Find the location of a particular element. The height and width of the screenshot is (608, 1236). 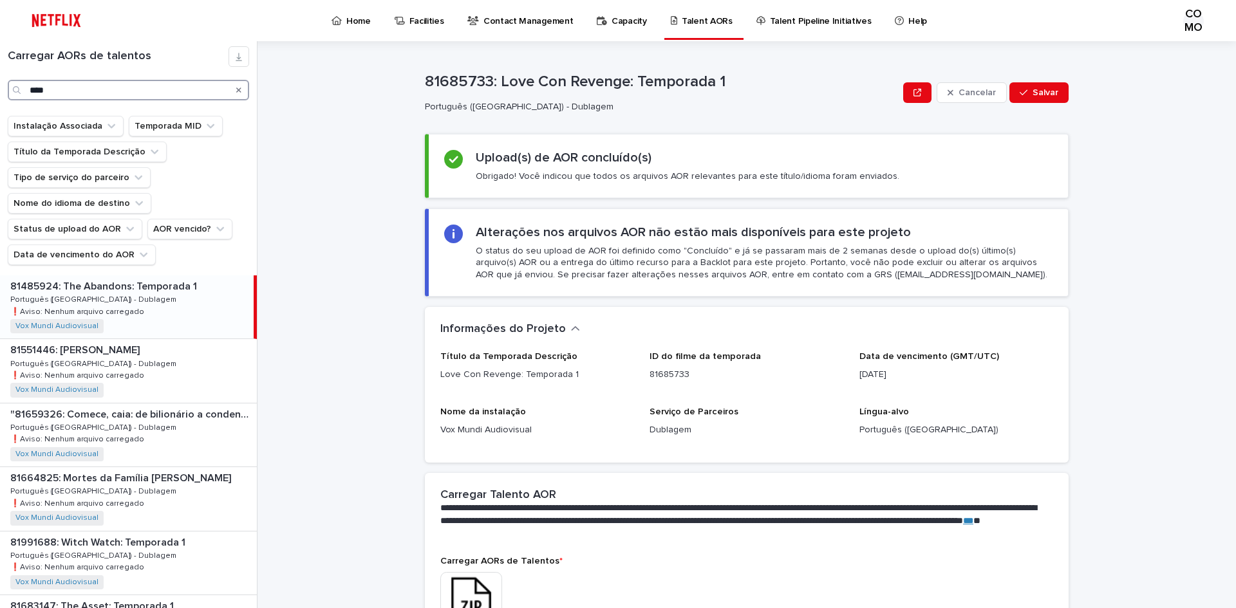

font: Alterações nos arquivos AOR não estão mais disponíveis para este projeto is located at coordinates (693, 232).